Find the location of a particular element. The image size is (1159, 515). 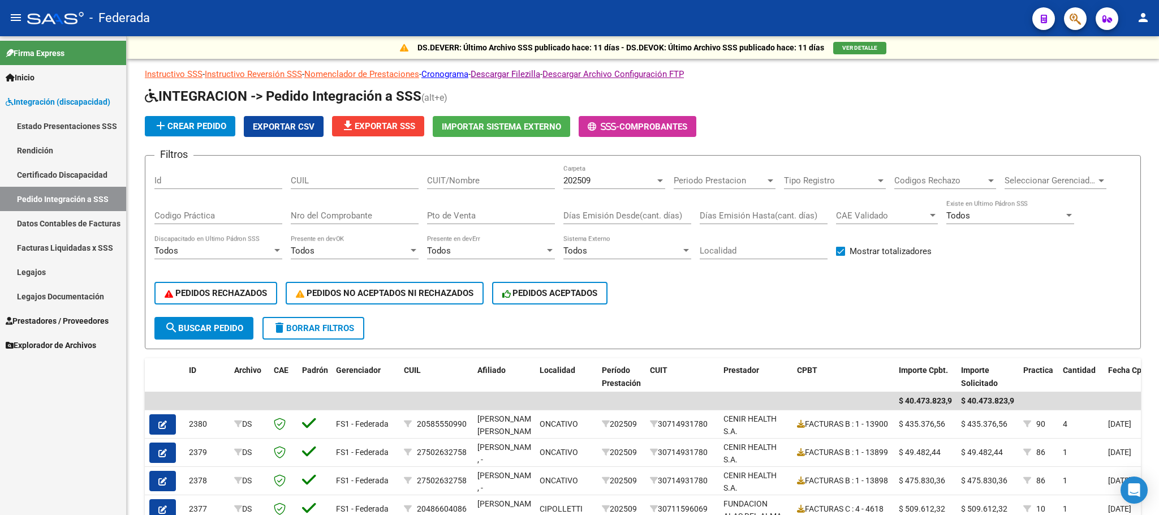

span: 202509 is located at coordinates (577, 180).